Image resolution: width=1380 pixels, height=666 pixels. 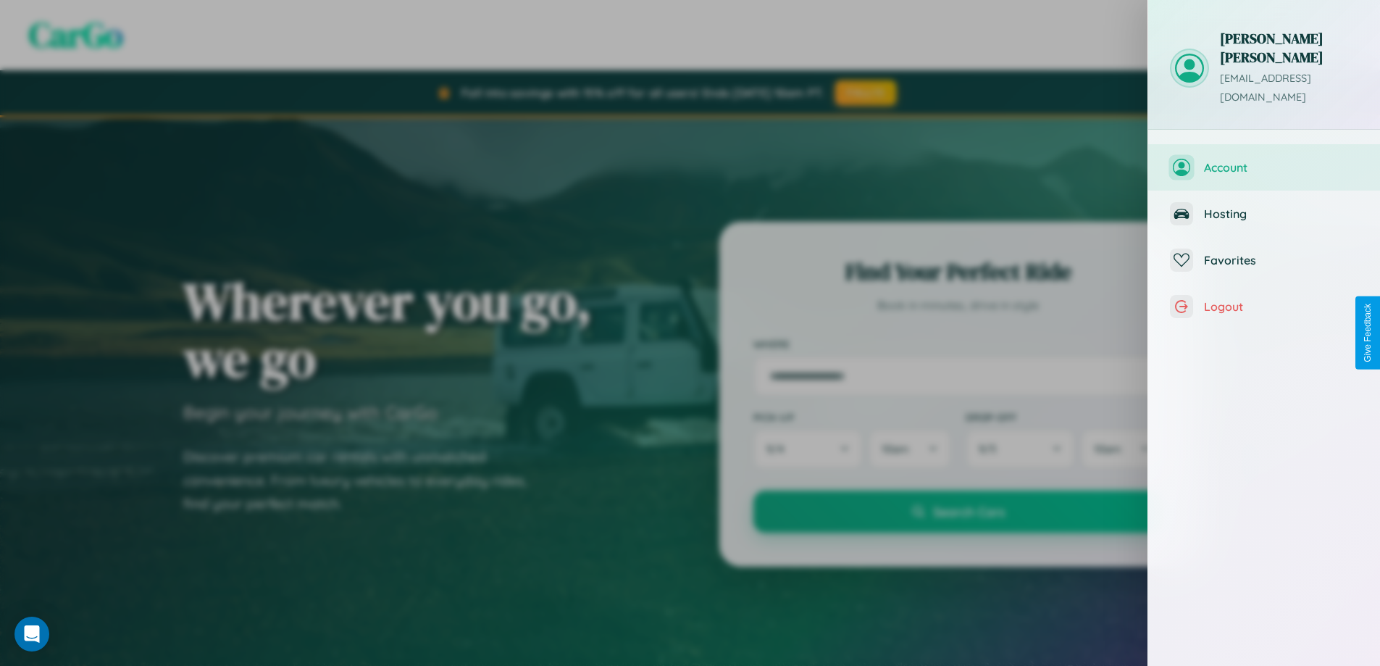 I want to click on span: Account, so click(x=1281, y=167).